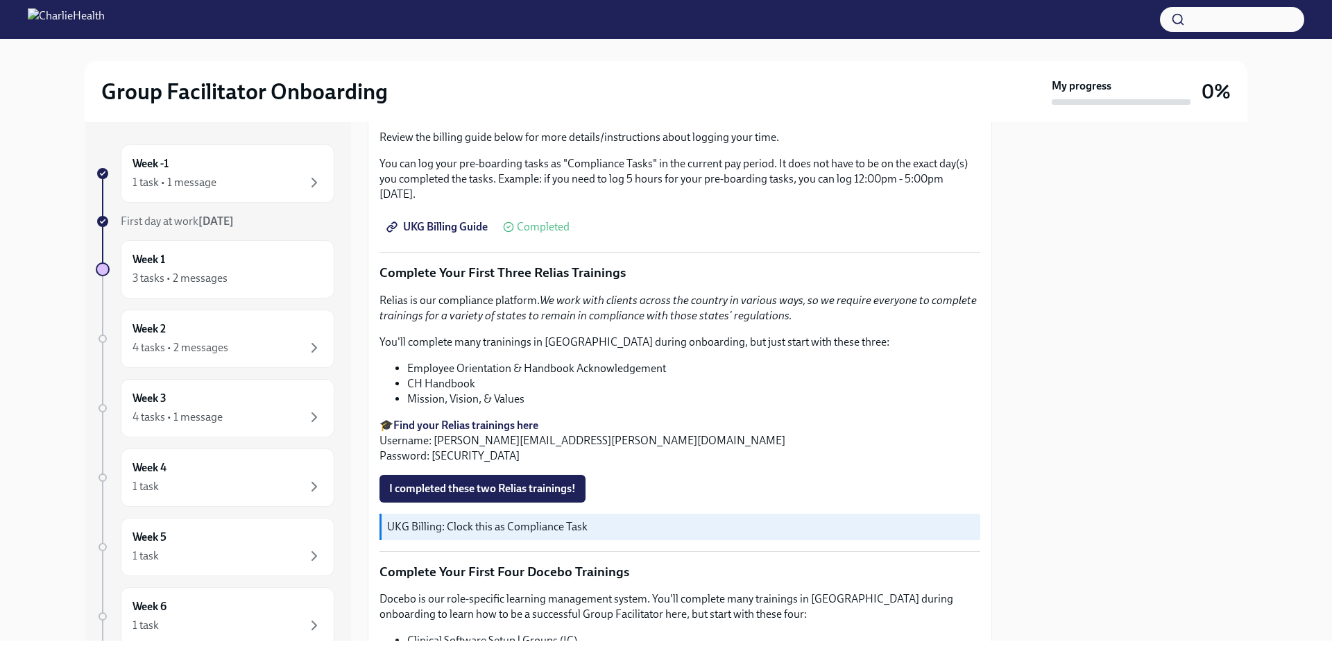 The image size is (1332, 656). What do you see at coordinates (215, 616) in the screenshot?
I see `a: Week 61 task` at bounding box center [215, 616].